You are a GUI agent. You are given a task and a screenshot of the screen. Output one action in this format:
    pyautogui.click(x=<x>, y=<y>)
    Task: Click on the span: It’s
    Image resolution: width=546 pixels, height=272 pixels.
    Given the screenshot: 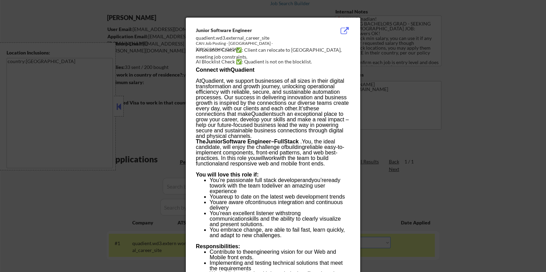 What is the action you would take?
    pyautogui.click(x=302, y=108)
    